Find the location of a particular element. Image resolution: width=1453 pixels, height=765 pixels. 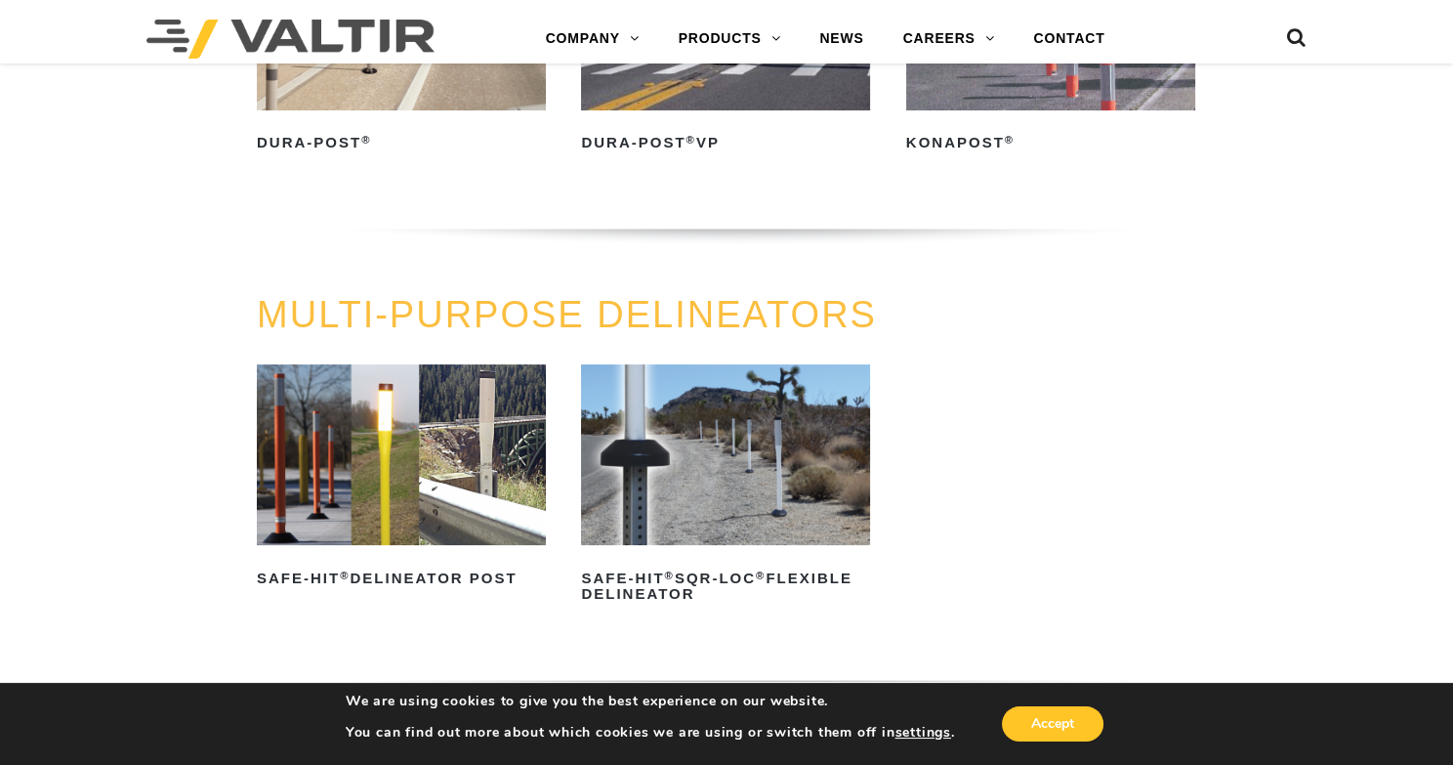

button: settings is located at coordinates (922, 733).